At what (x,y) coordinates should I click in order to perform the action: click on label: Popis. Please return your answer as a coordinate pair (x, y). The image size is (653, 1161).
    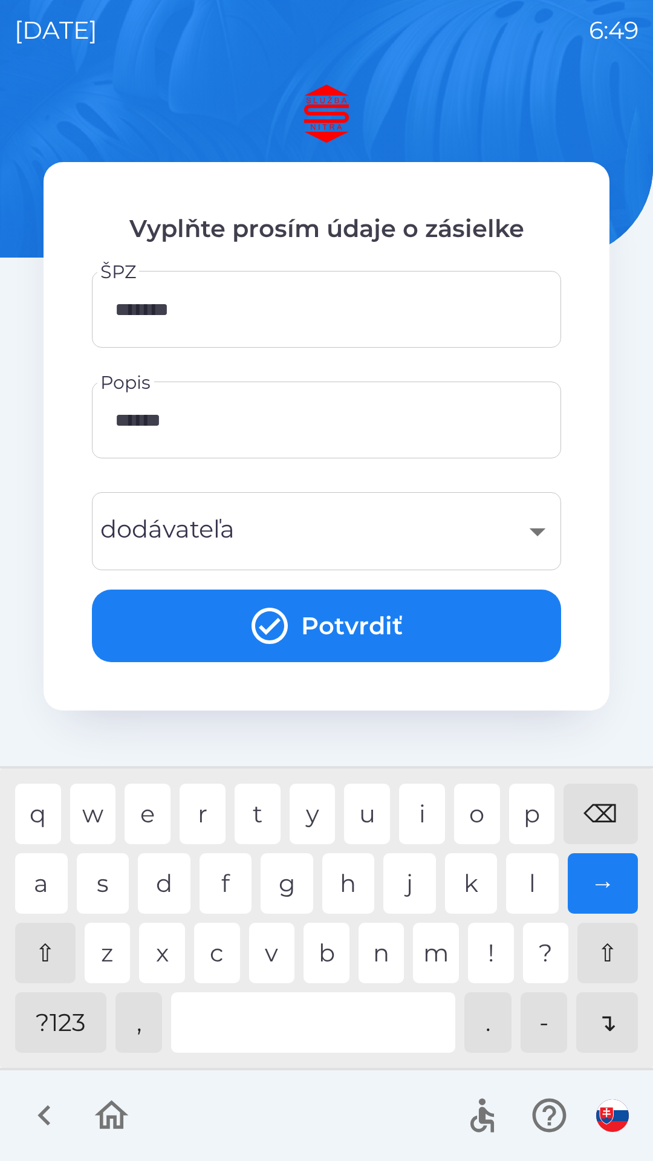
    Looking at the image, I should click on (125, 382).